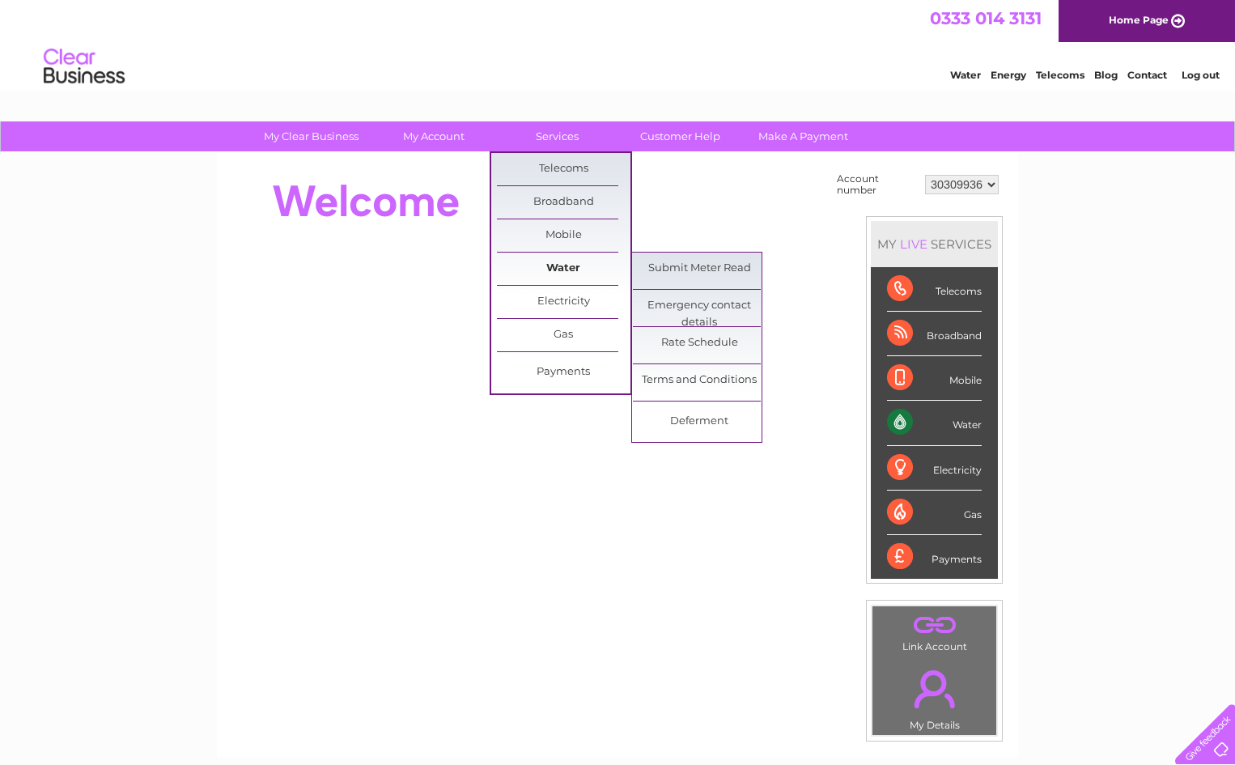 Image resolution: width=1235 pixels, height=765 pixels. I want to click on div: MY SERVICES, so click(934, 244).